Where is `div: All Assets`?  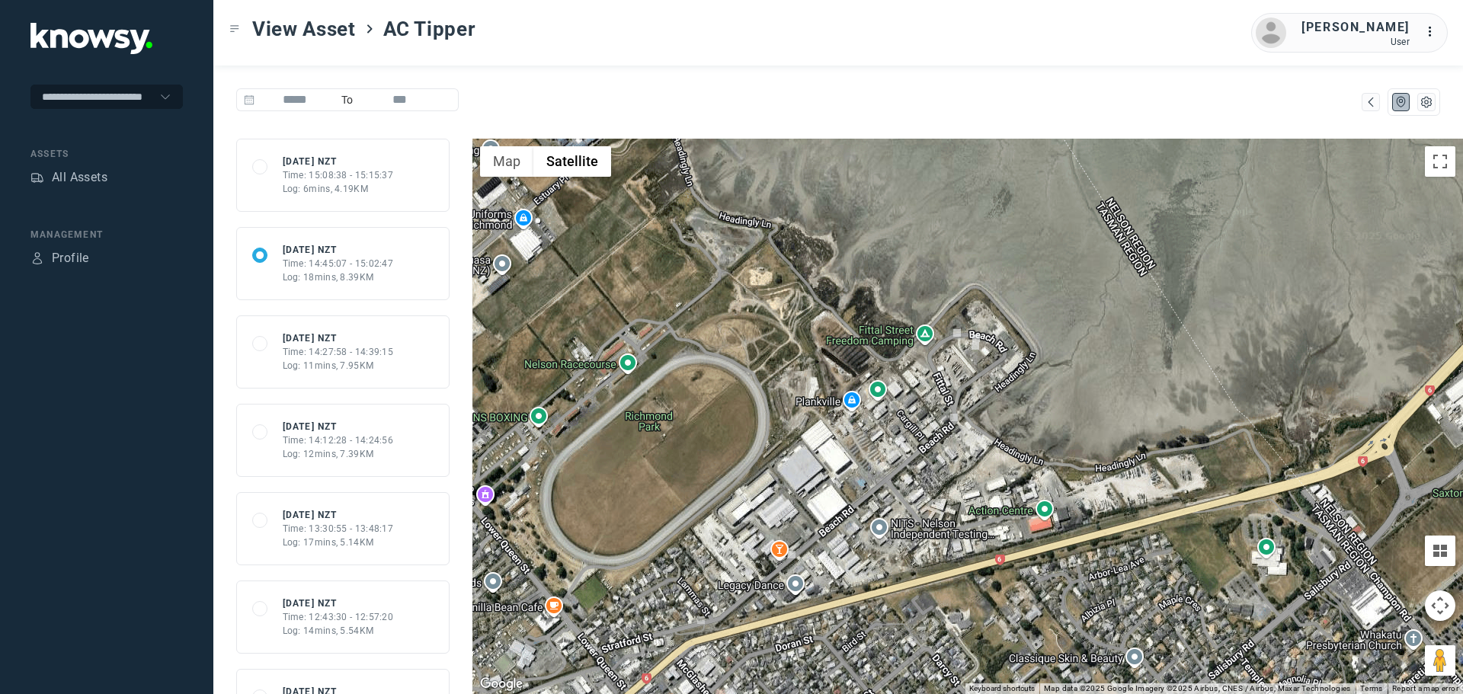
div: All Assets is located at coordinates (79, 177).